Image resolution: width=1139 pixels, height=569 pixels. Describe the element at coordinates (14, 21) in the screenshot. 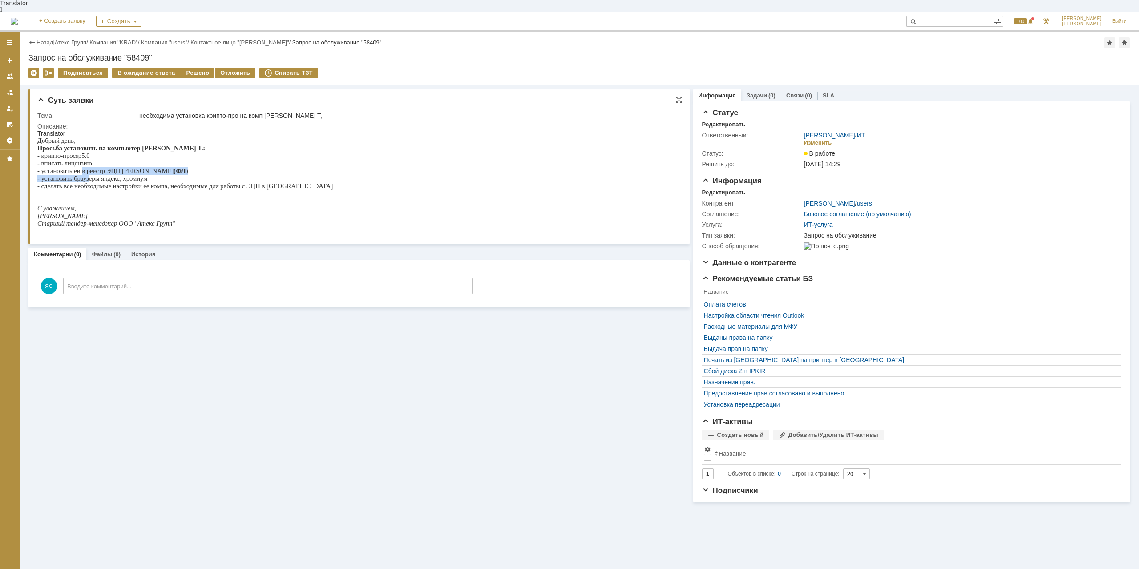

I see `a: Перейти на домашнюю страницу` at that location.